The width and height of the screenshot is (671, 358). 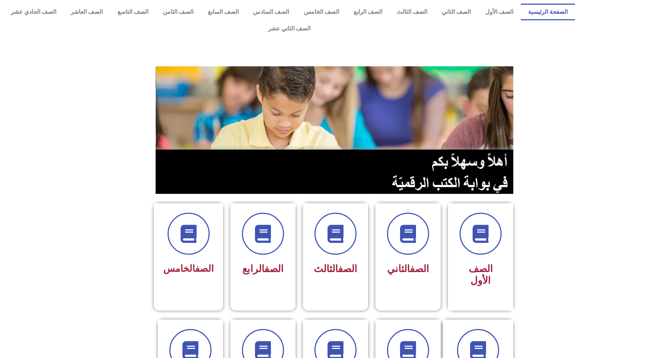 I want to click on a: الصف الأول, so click(x=499, y=12).